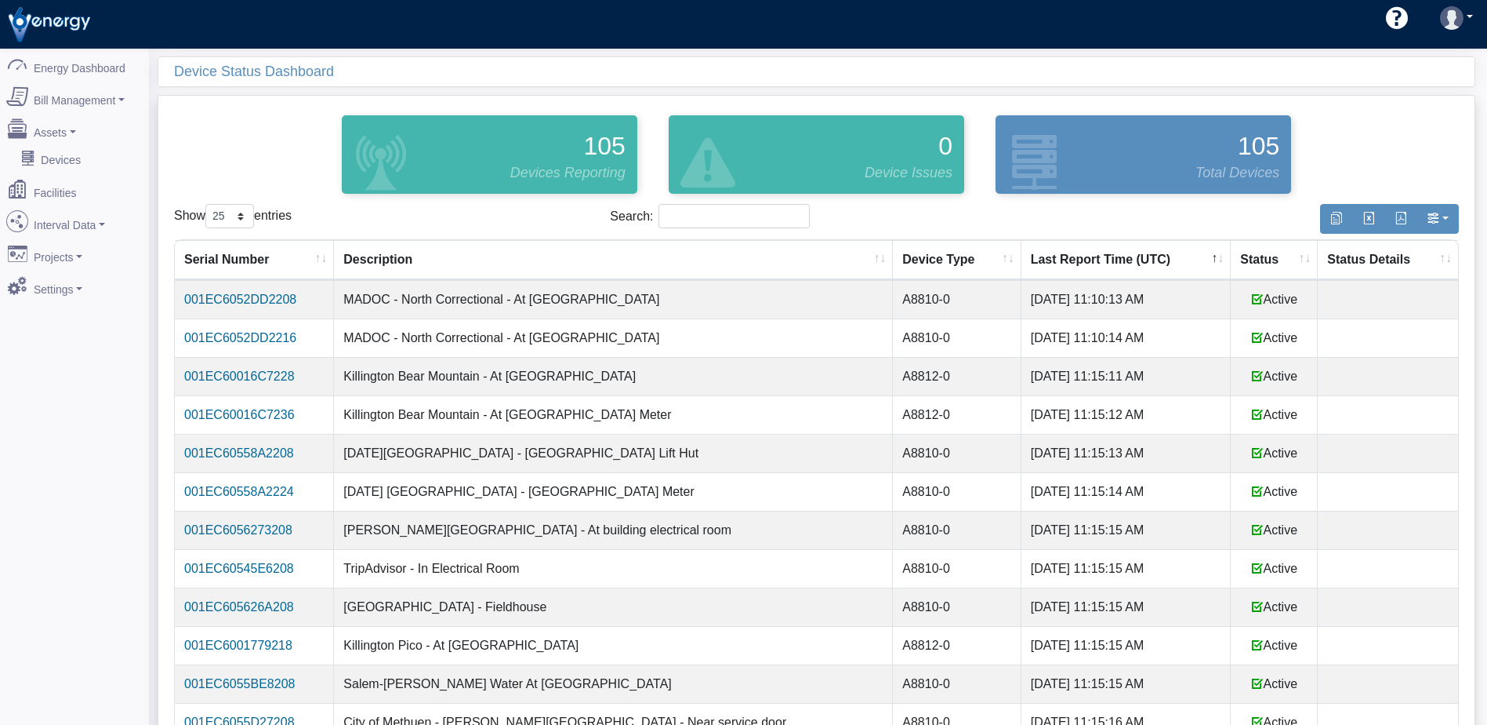 The image size is (1487, 725). What do you see at coordinates (613, 568) in the screenshot?
I see `td: TripAdvisor - In Electrical Room` at bounding box center [613, 568].